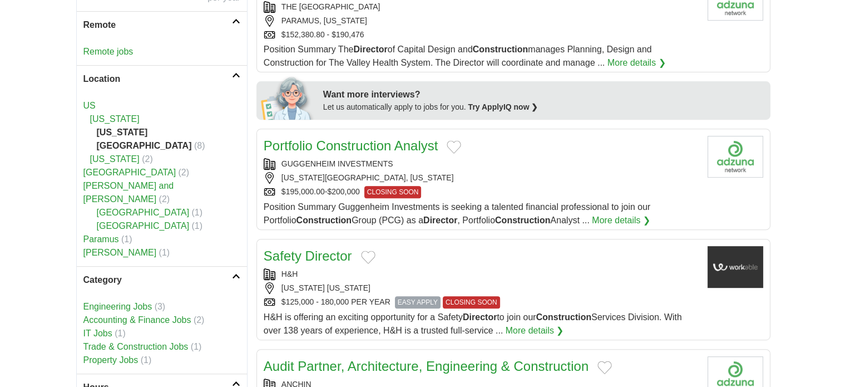 The width and height of the screenshot is (846, 387). Describe the element at coordinates (160, 306) in the screenshot. I see `span: (3)` at that location.